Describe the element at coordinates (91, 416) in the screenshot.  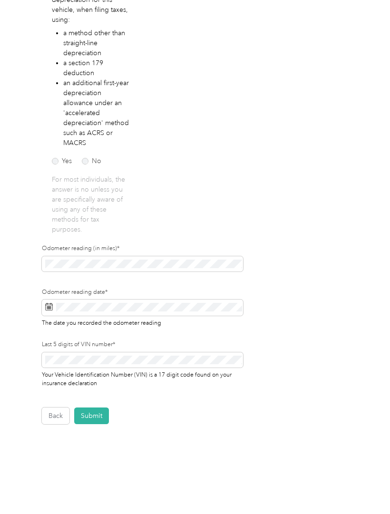
I see `button: Submit` at that location.